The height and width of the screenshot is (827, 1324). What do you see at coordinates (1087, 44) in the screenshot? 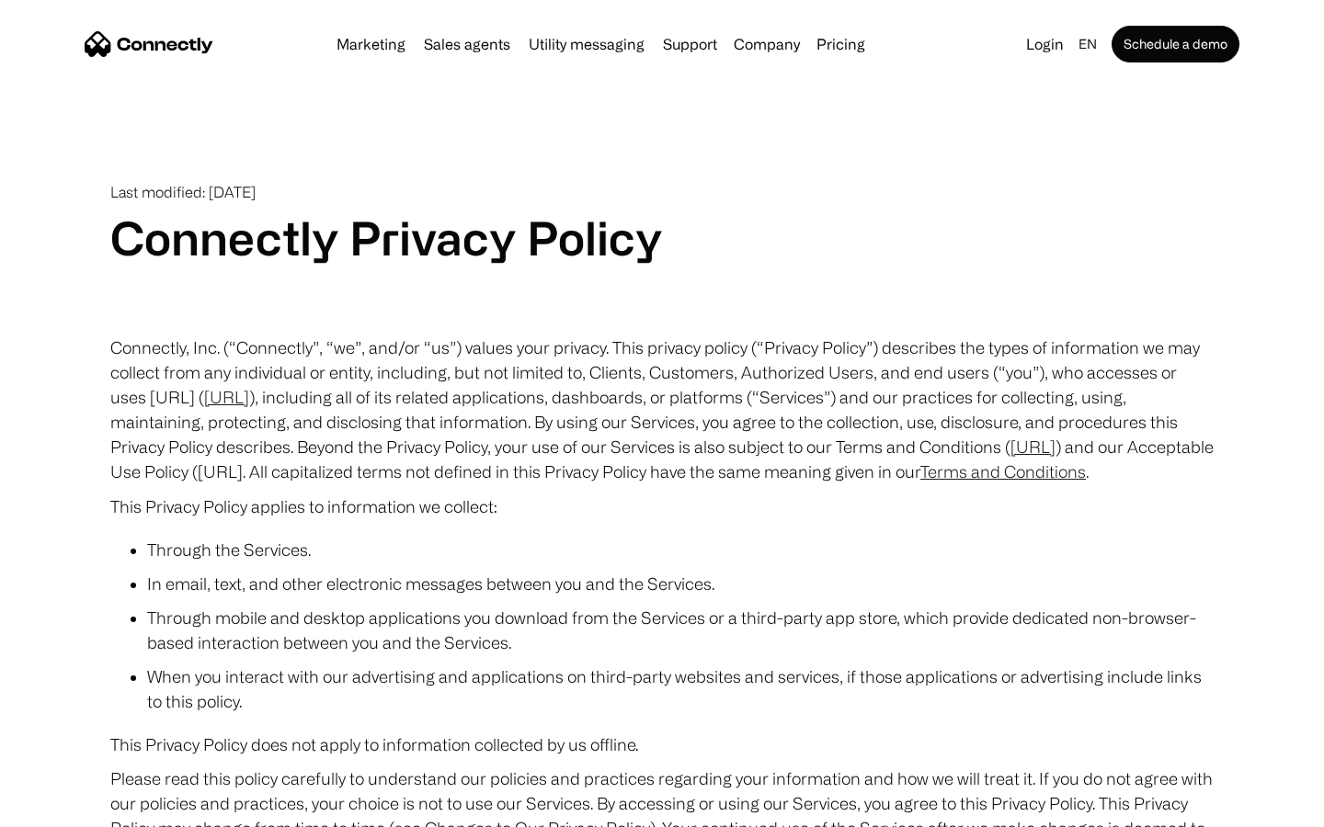
I see `div: en` at bounding box center [1087, 44].